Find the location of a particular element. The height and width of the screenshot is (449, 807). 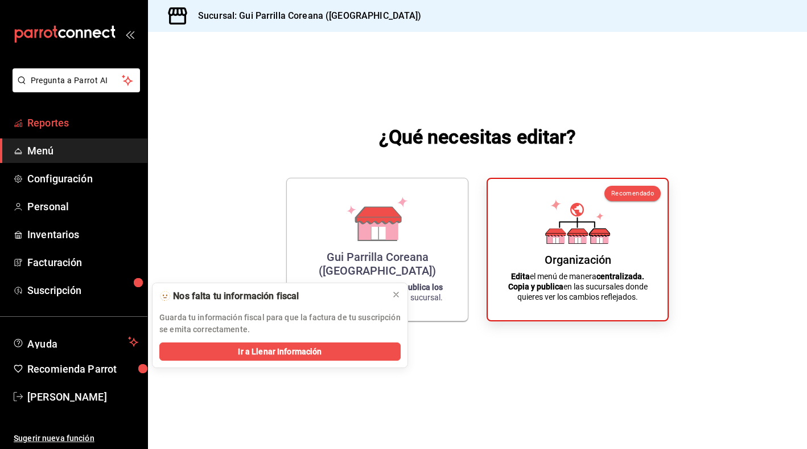

h1: ¿Qué necesitas editar? is located at coordinates (478, 137).